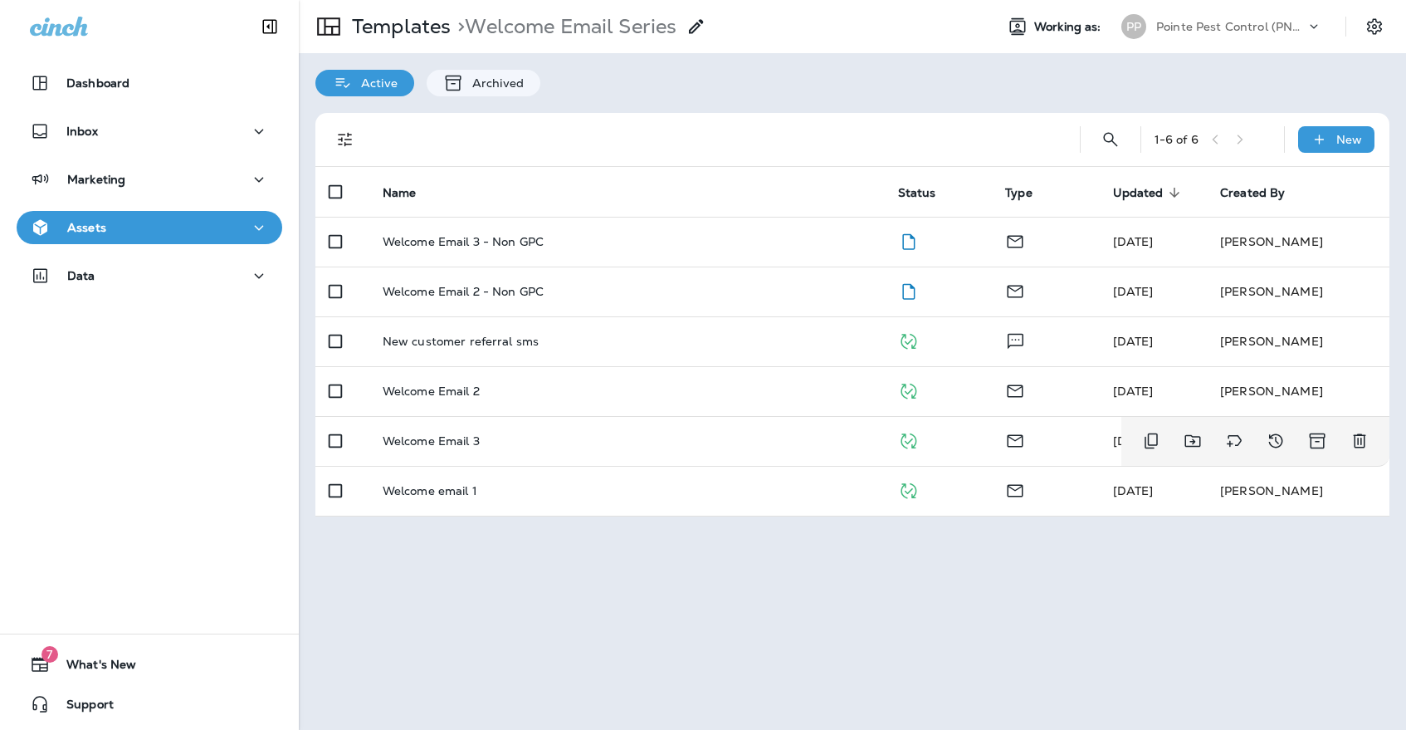 The height and width of the screenshot is (730, 1406). I want to click on button: Search Templates, so click(1111, 139).